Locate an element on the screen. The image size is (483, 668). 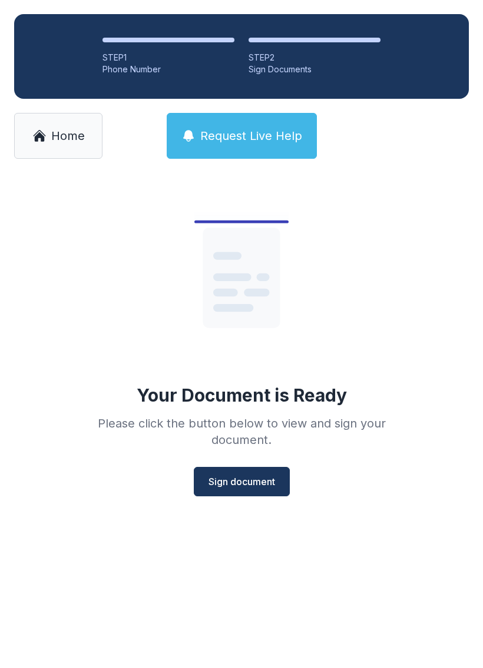
div: STEP 1 is located at coordinates (168, 58).